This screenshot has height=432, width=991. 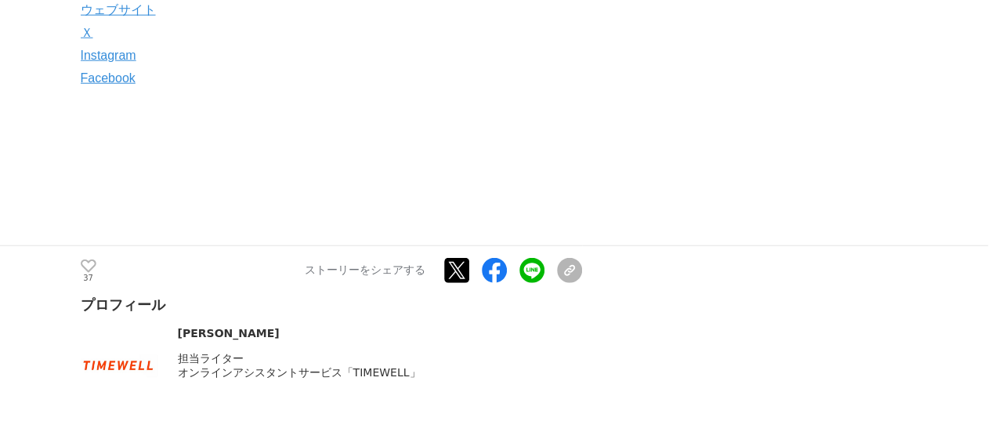 What do you see at coordinates (108, 55) in the screenshot?
I see `a: Instagram` at bounding box center [108, 55].